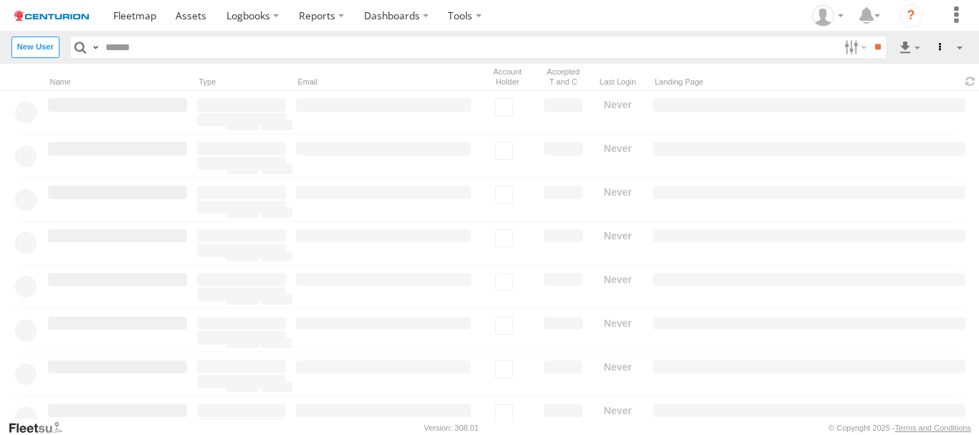 This screenshot has height=435, width=979. What do you see at coordinates (41, 428) in the screenshot?
I see `a: Visit our Website` at bounding box center [41, 428].